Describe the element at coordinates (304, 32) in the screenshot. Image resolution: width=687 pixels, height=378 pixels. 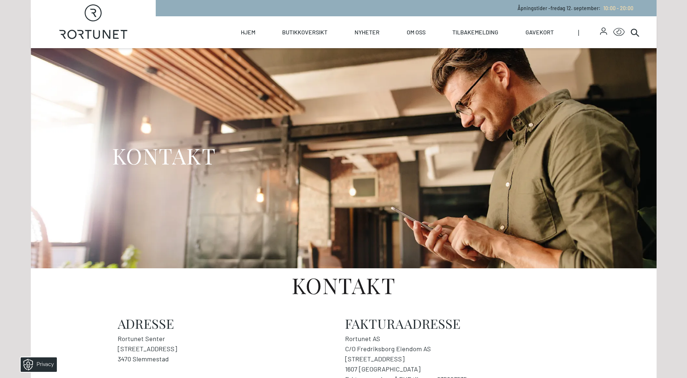
I see `a: Butikkoversikt` at that location.